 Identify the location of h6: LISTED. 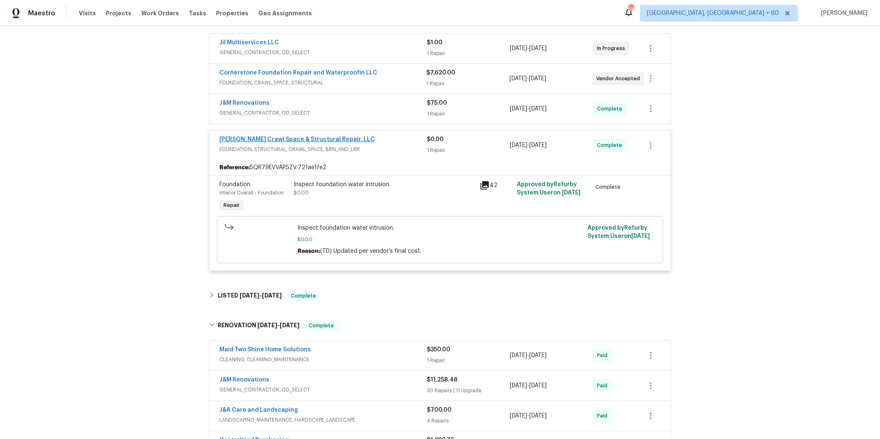
(250, 296).